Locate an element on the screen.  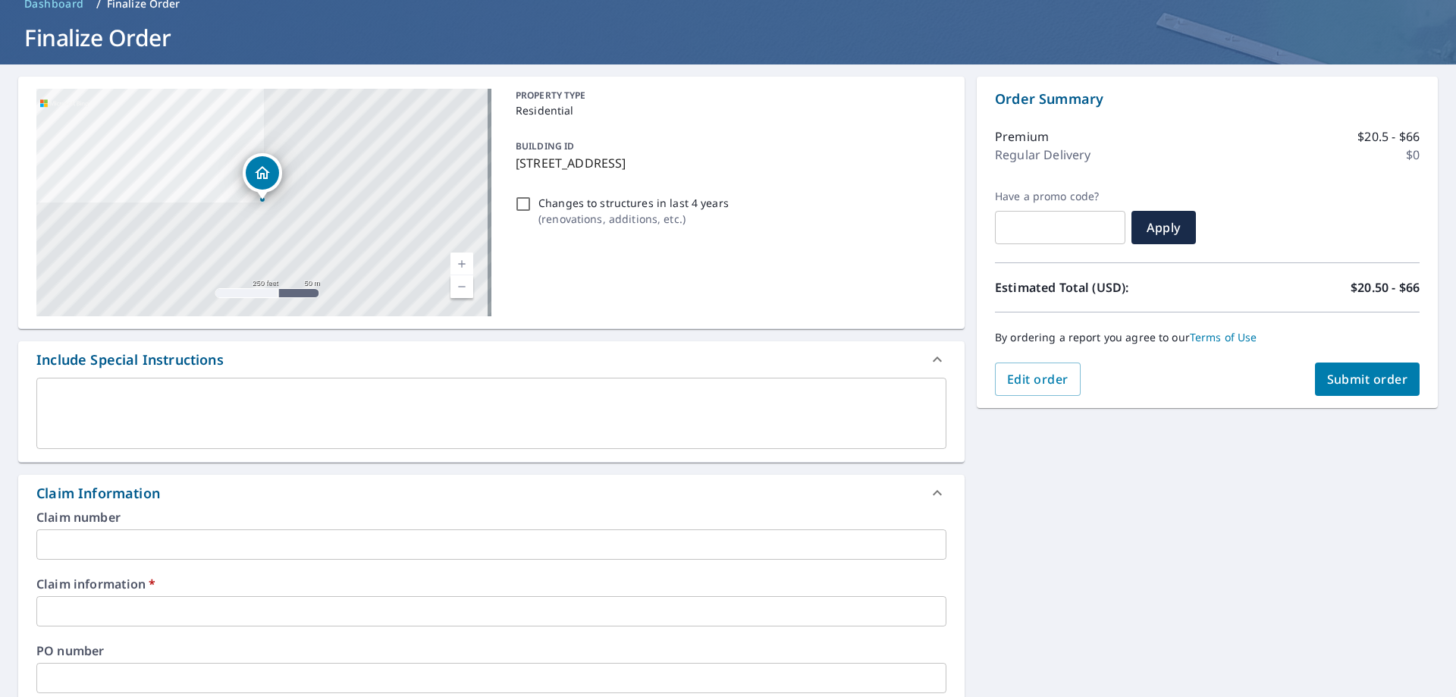
span: Apply is located at coordinates (1164, 228).